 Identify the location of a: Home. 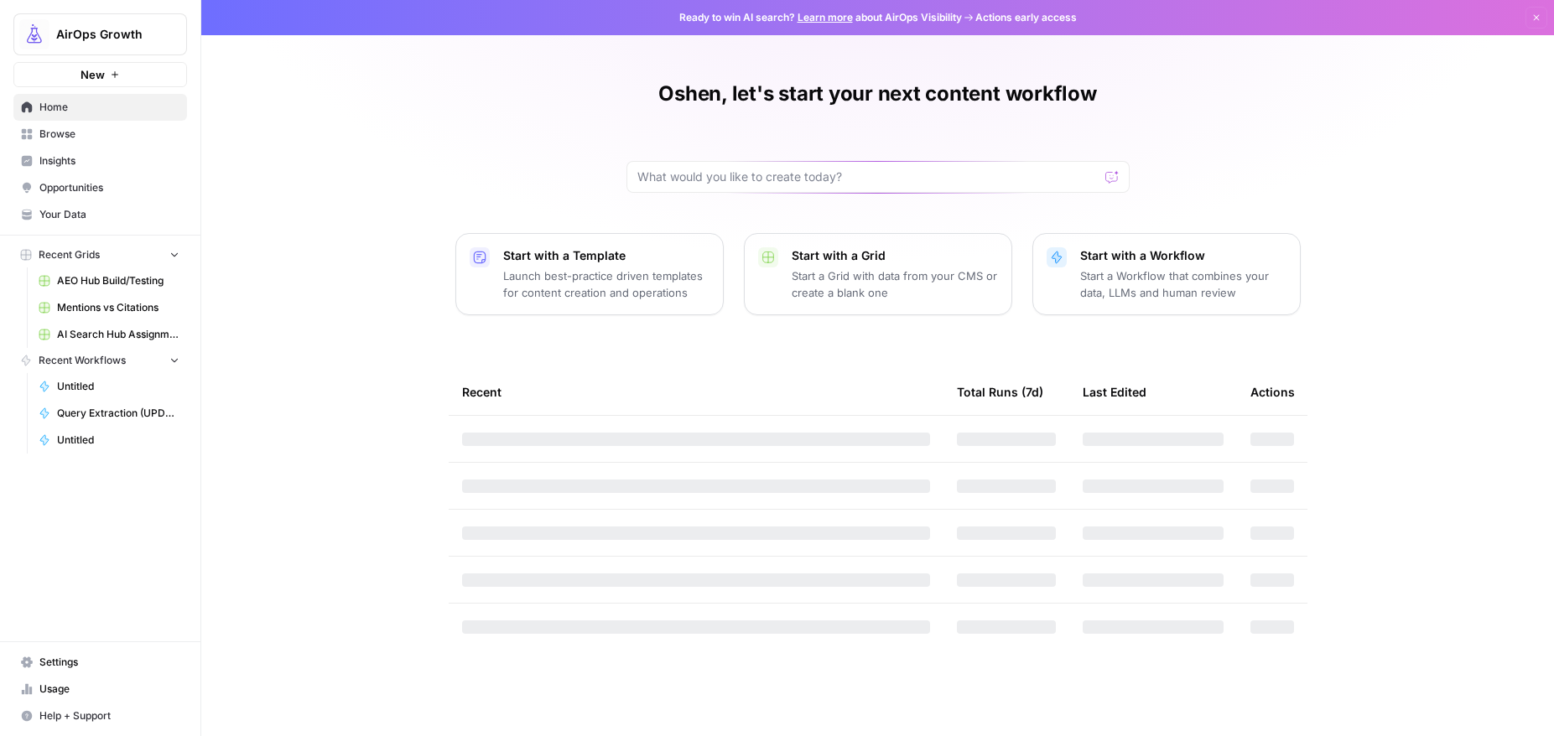
(100, 107).